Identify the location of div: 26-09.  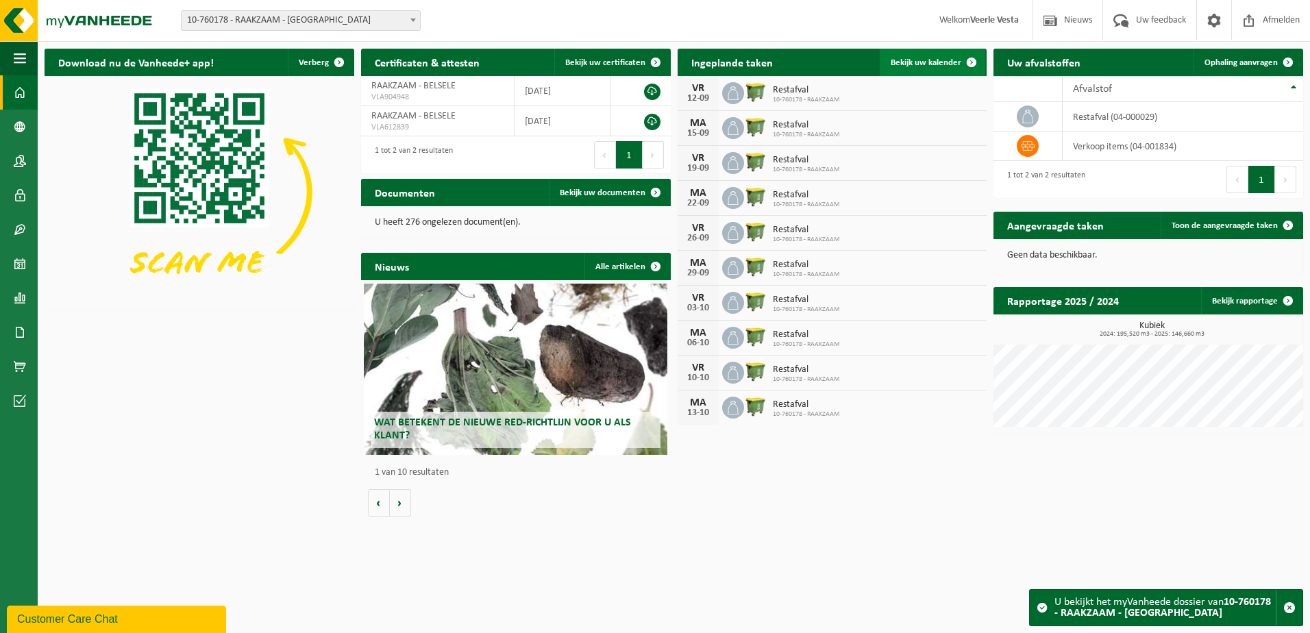
(698, 238).